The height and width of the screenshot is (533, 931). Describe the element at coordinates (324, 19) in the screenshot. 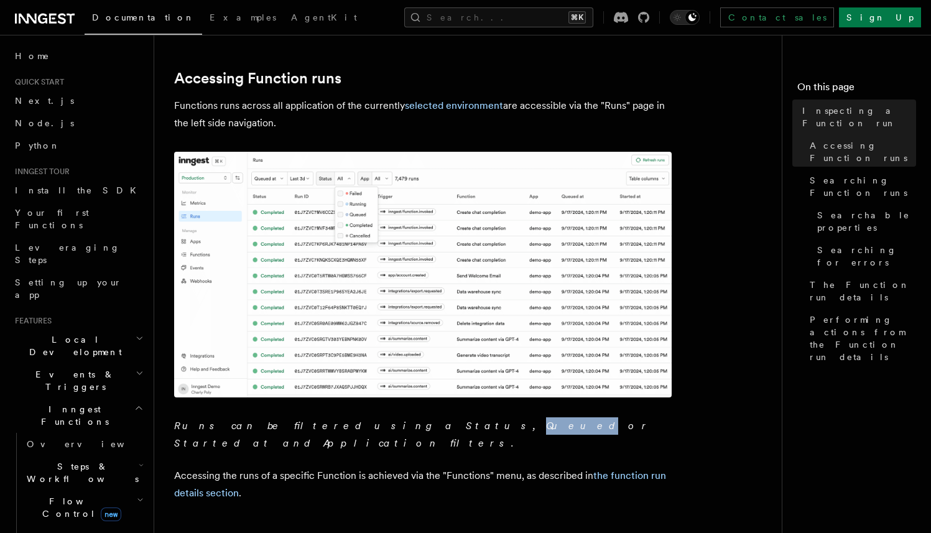

I see `a: AgentKit` at that location.